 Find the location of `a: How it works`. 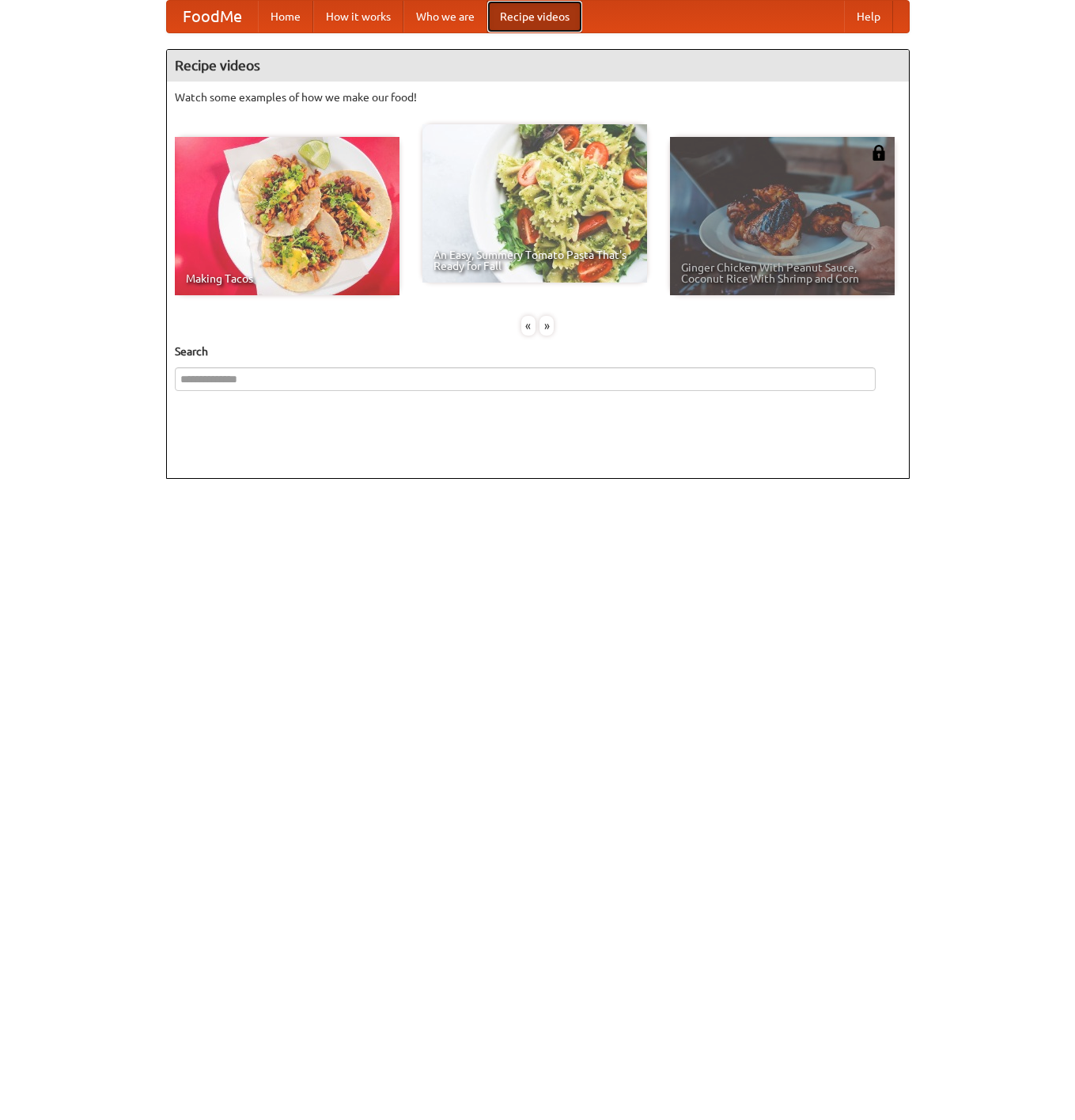

a: How it works is located at coordinates (359, 16).